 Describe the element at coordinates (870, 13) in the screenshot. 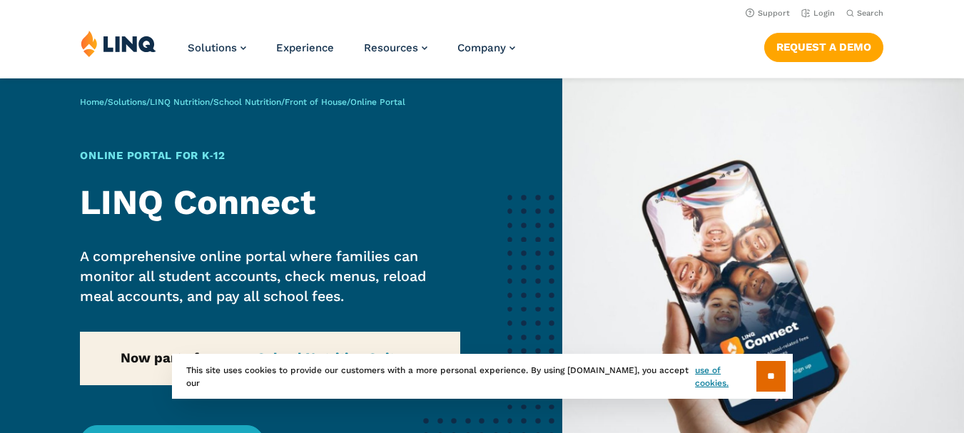

I see `span: Search` at that location.